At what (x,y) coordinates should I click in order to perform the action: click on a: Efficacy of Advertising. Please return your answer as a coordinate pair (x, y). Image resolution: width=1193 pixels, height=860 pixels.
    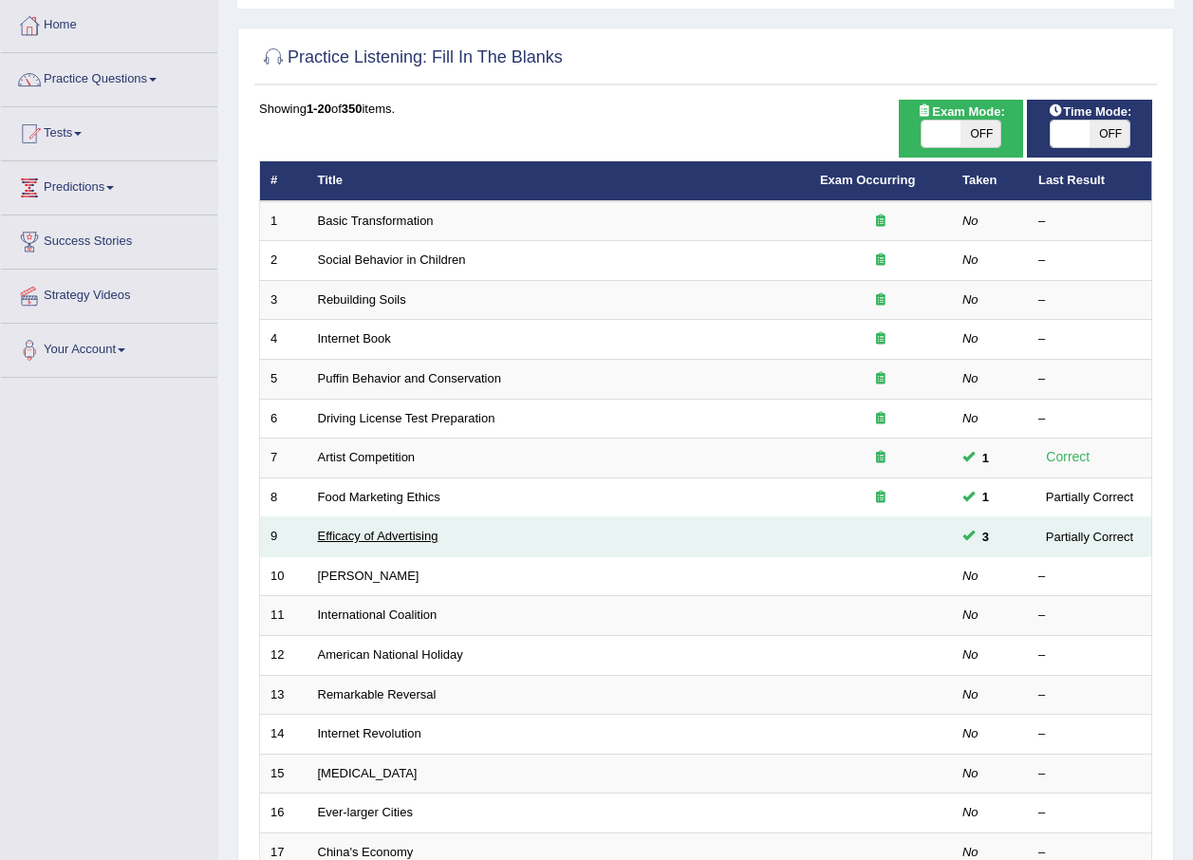
    Looking at the image, I should click on (378, 535).